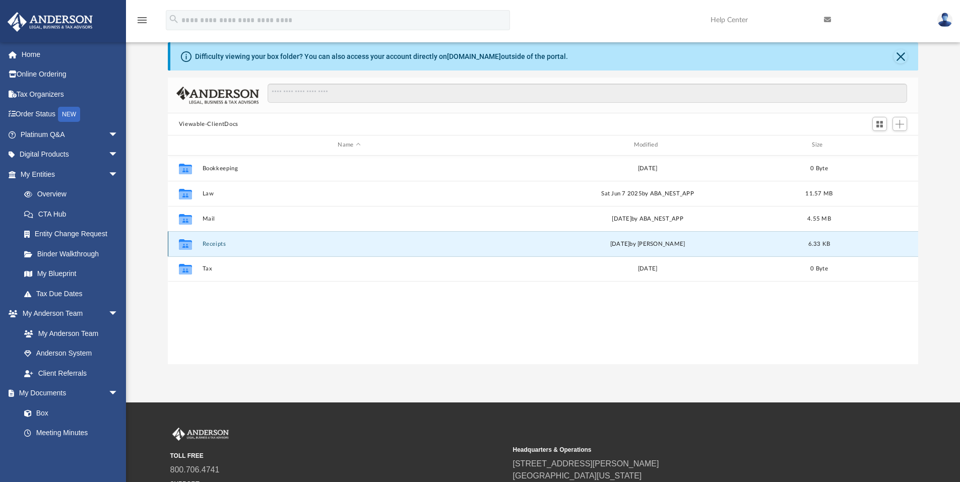 Image resolution: width=960 pixels, height=482 pixels. I want to click on span: 6.33 KB, so click(819, 243).